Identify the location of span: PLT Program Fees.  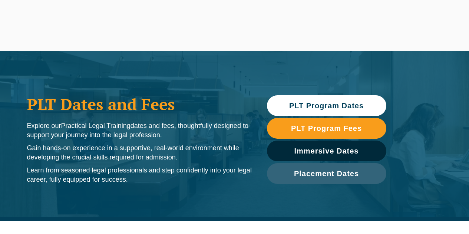
(326, 128).